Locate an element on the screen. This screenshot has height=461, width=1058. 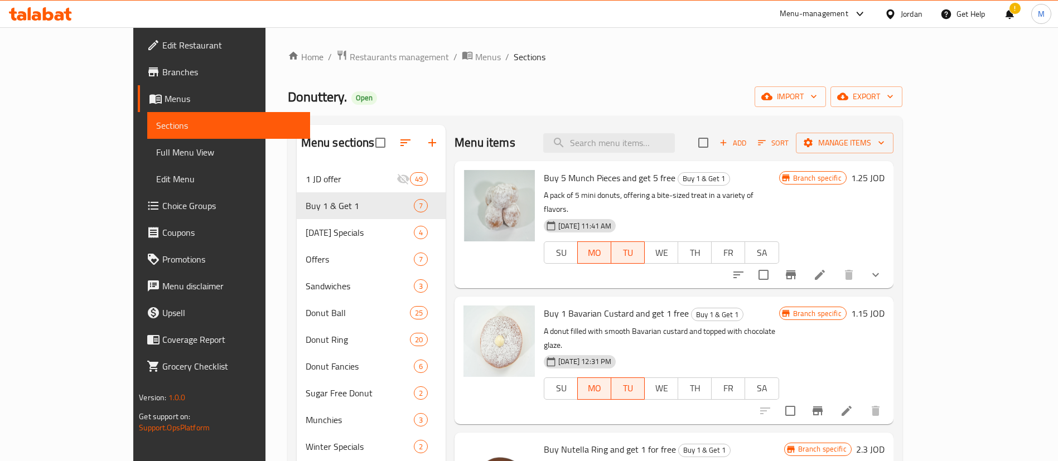
span: Coupons is located at coordinates (231, 233).